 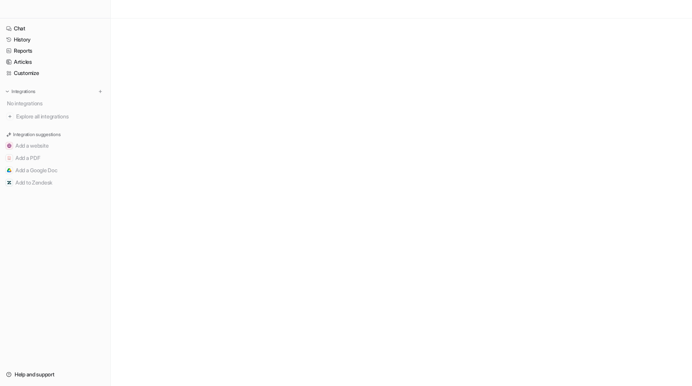 I want to click on span: Explore all integrations, so click(x=60, y=117).